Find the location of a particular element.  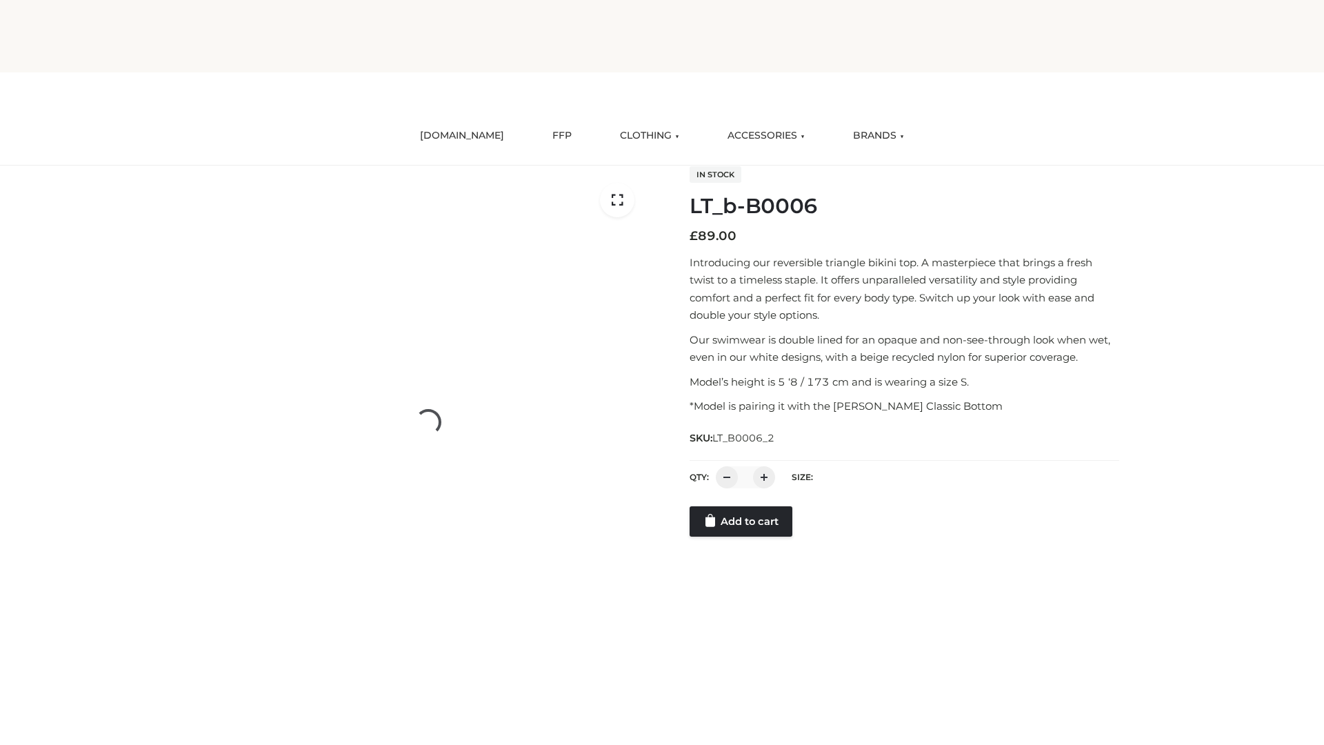

a: FFP is located at coordinates (562, 136).